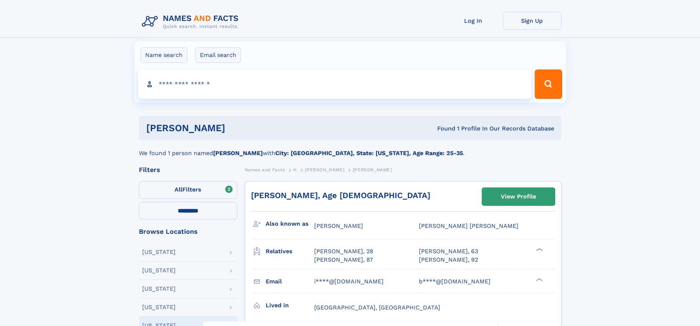  What do you see at coordinates (335, 84) in the screenshot?
I see `input: search input` at bounding box center [335, 84].